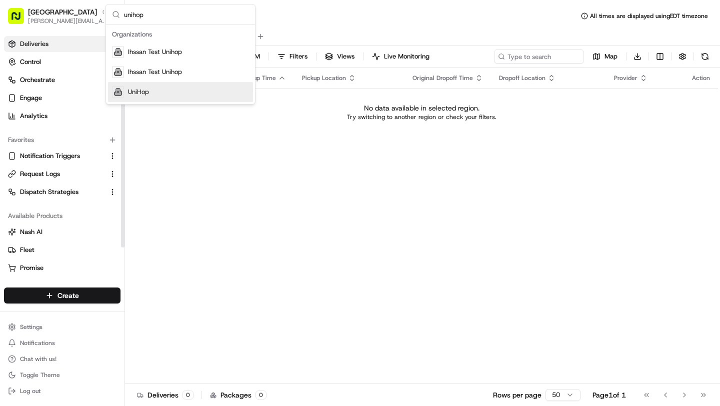 This screenshot has width=720, height=406. Describe the element at coordinates (30, 391) in the screenshot. I see `span: Log out` at that location.